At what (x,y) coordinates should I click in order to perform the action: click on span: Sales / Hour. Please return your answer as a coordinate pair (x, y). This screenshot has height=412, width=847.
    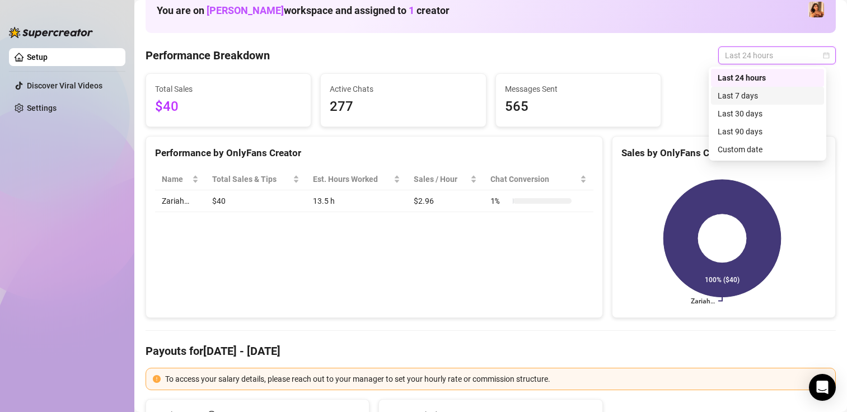
    Looking at the image, I should click on (441, 179).